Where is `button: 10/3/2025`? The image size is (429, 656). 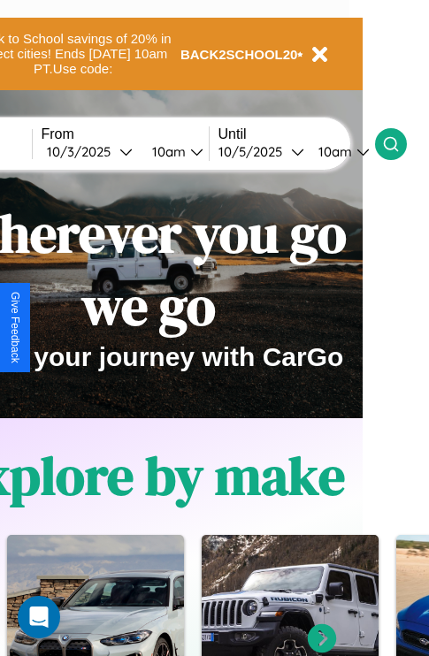 button: 10/3/2025 is located at coordinates (89, 151).